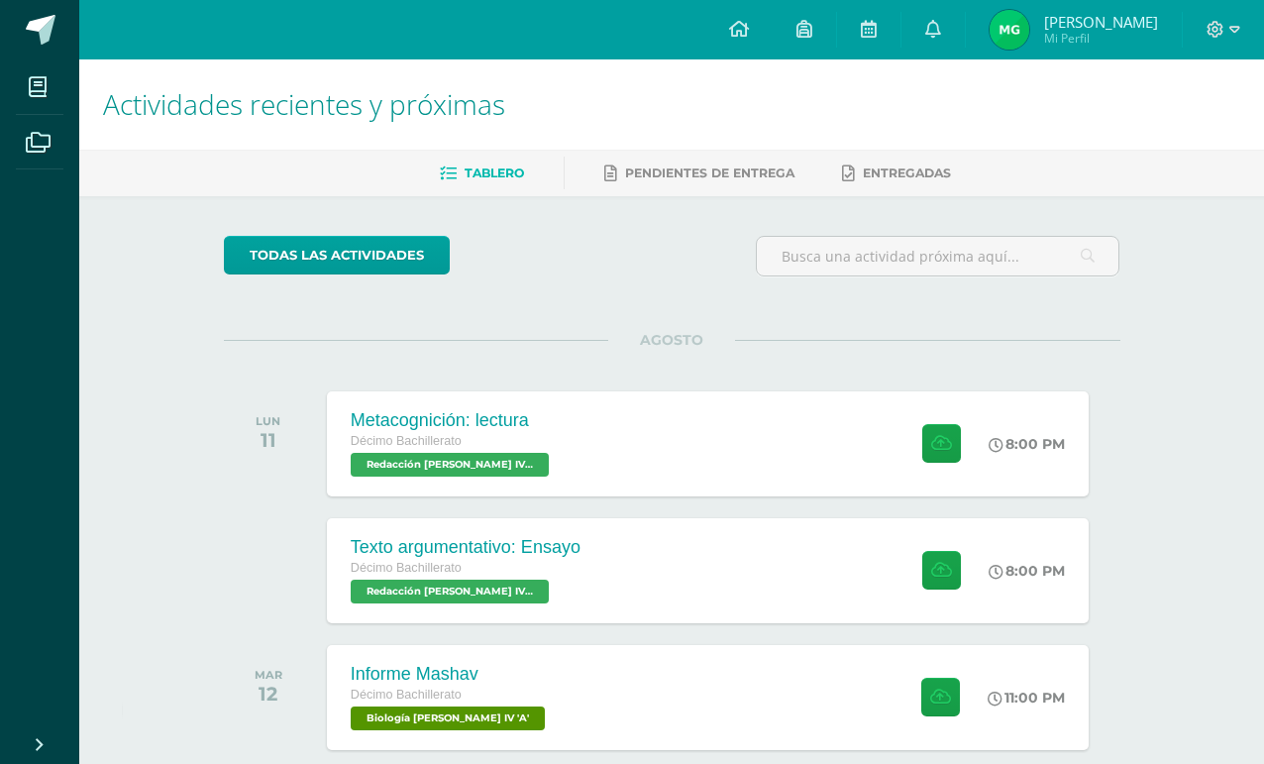  What do you see at coordinates (897, 173) in the screenshot?
I see `a: Entregadas` at bounding box center [897, 173].